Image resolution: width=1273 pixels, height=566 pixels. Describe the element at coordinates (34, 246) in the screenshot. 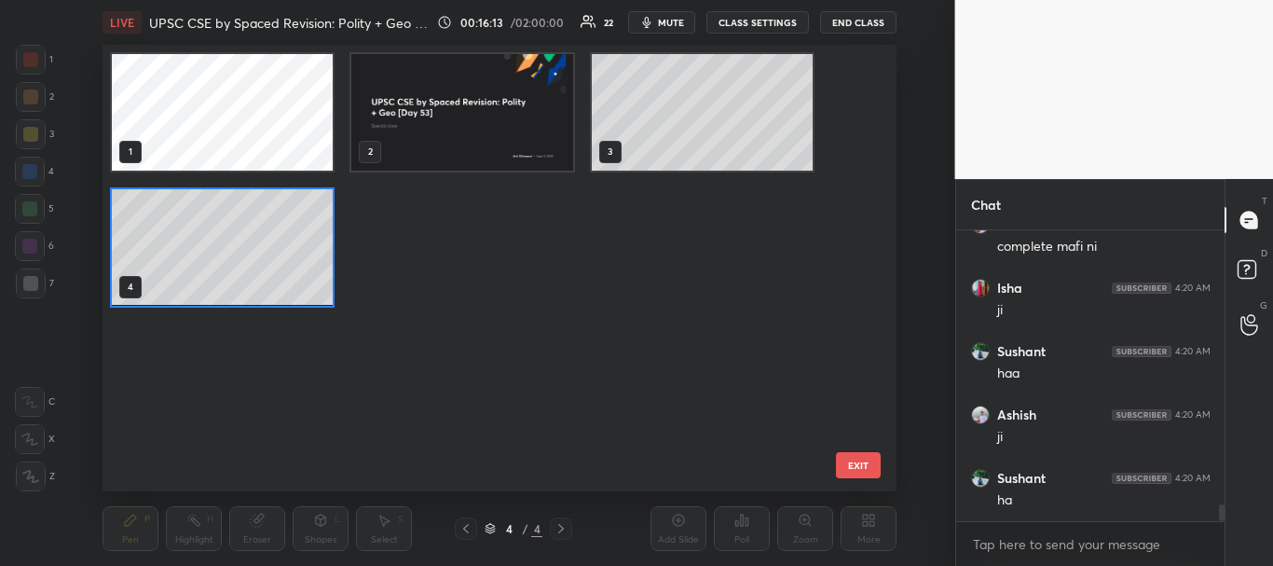

I see `div: 6` at that location.